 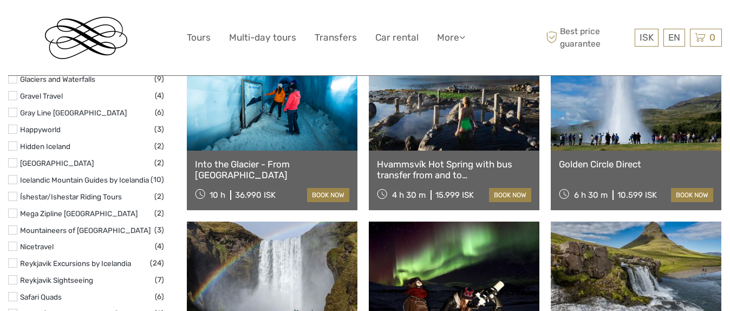 What do you see at coordinates (409, 195) in the screenshot?
I see `span: 4 h 30 m` at bounding box center [409, 195].